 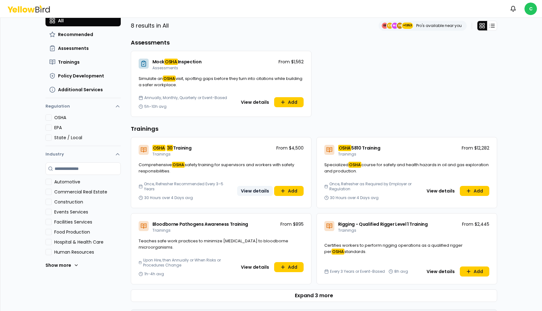 I want to click on label: State / Local, so click(x=87, y=138).